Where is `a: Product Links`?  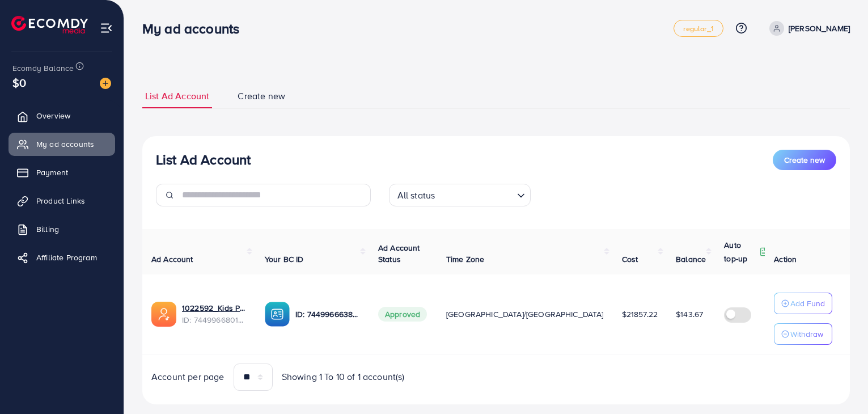
a: Product Links is located at coordinates (62, 201).